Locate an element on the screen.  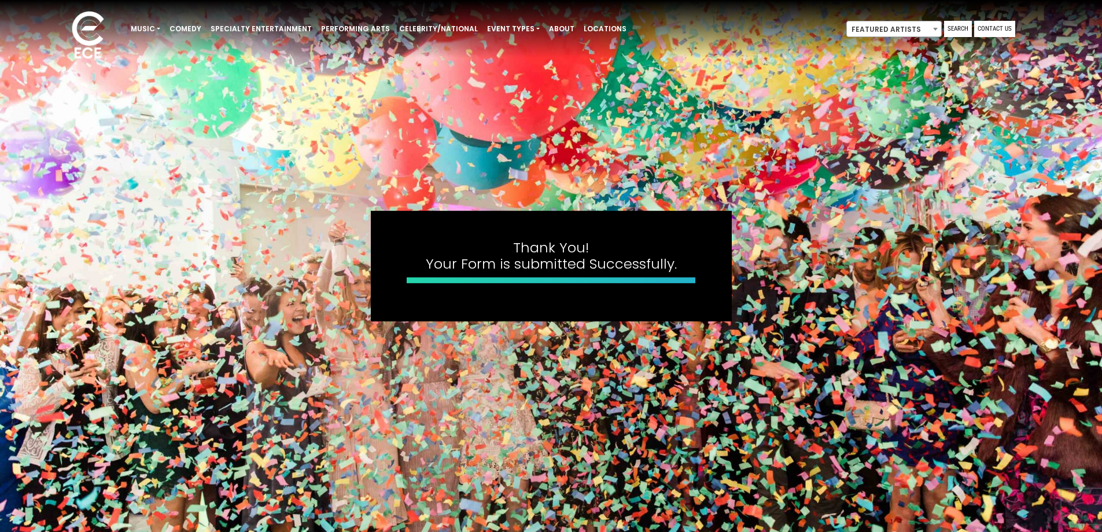
img: ece_new_logo_whitev2-1.png is located at coordinates (88, 36).